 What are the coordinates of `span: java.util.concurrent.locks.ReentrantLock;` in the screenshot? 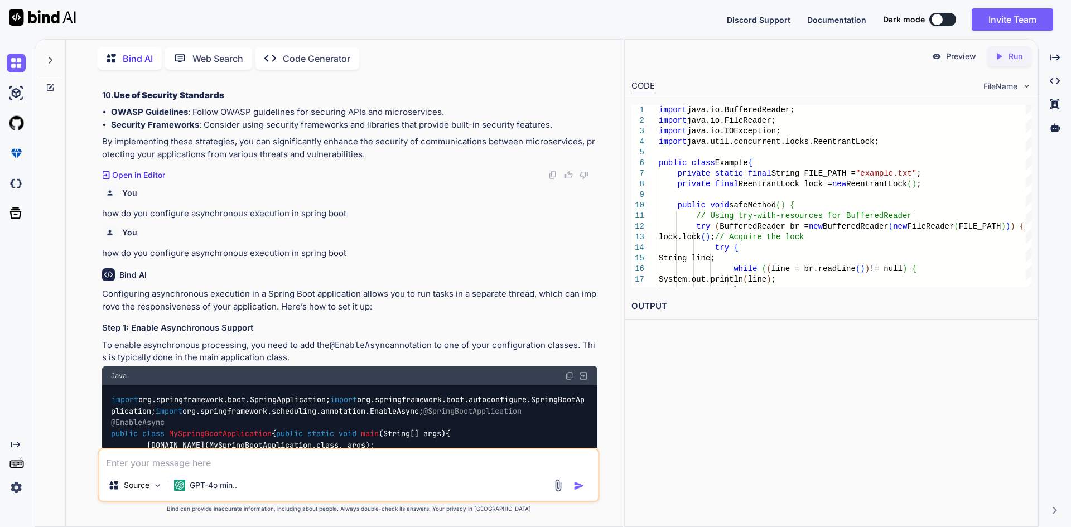 It's located at (783, 142).